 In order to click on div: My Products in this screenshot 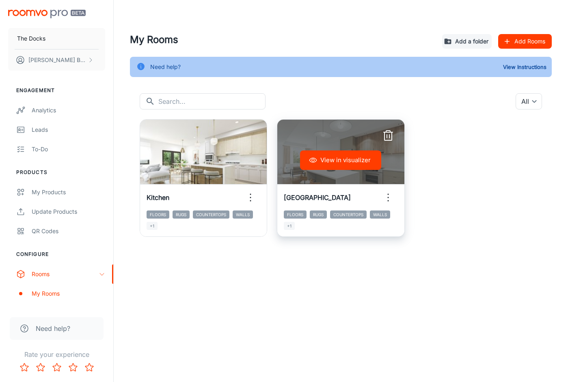, I will do `click(68, 192)`.